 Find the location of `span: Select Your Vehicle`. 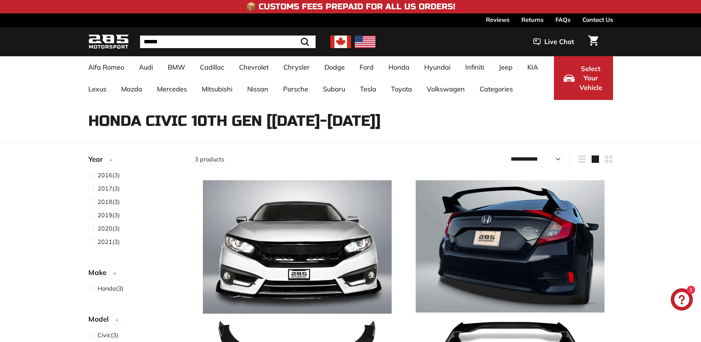

span: Select Your Vehicle is located at coordinates (591, 78).